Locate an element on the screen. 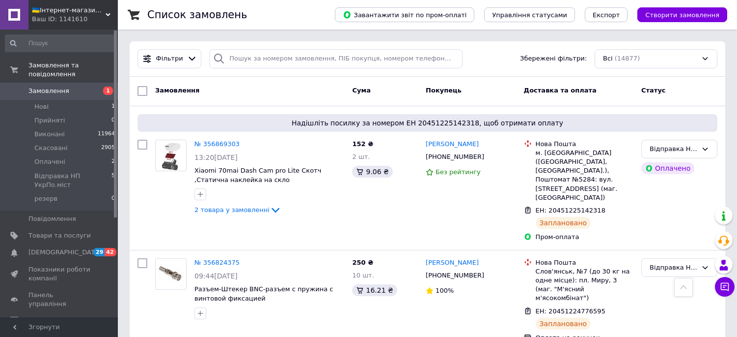 The image size is (737, 337). button: Експорт is located at coordinates (607, 15).